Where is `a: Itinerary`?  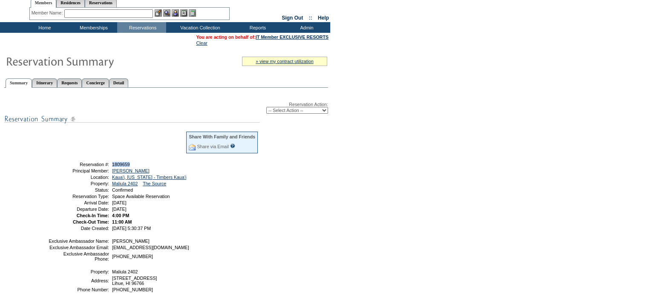 a: Itinerary is located at coordinates (44, 83).